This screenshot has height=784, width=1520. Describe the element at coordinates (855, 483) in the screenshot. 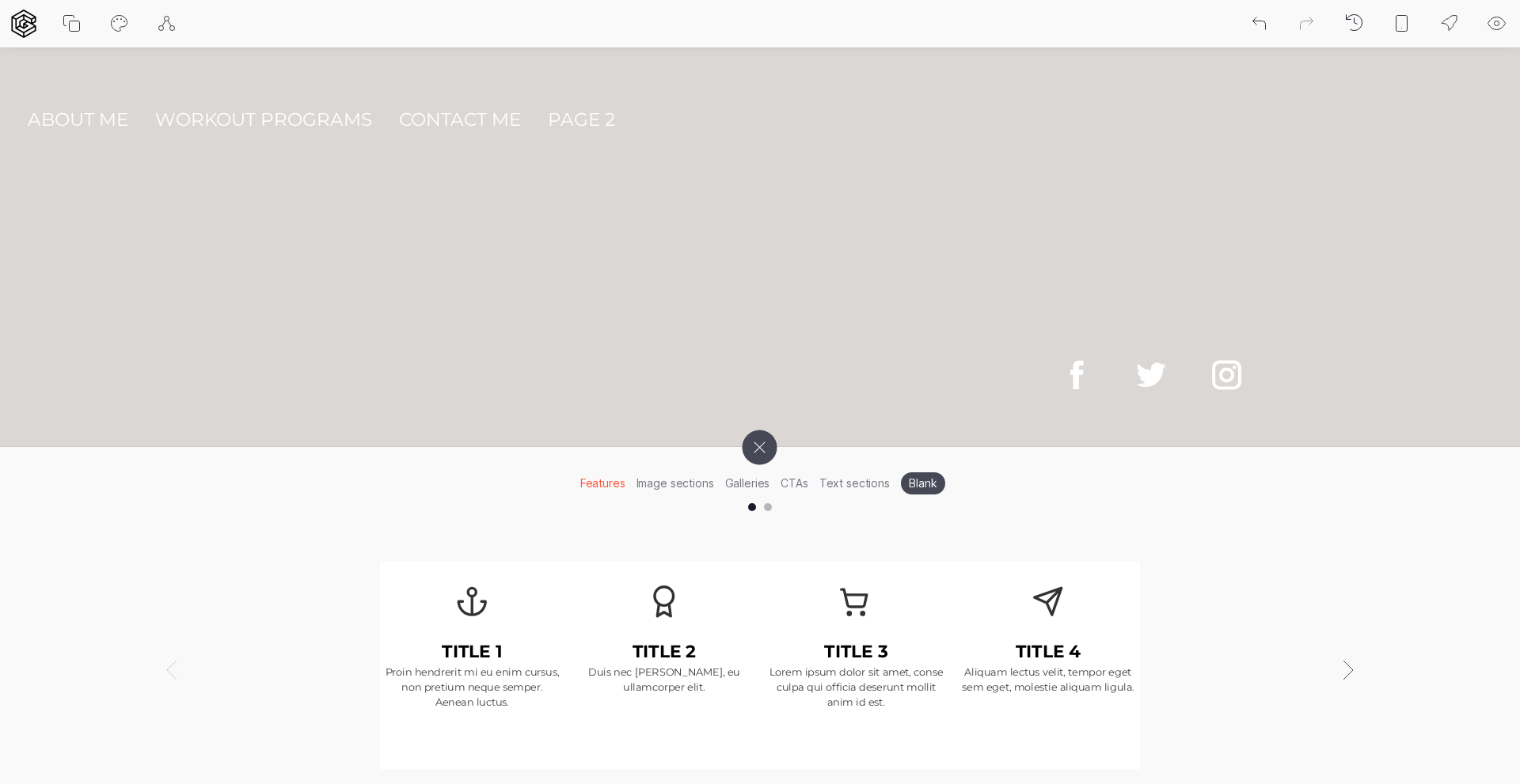

I see `li: Text sections` at that location.